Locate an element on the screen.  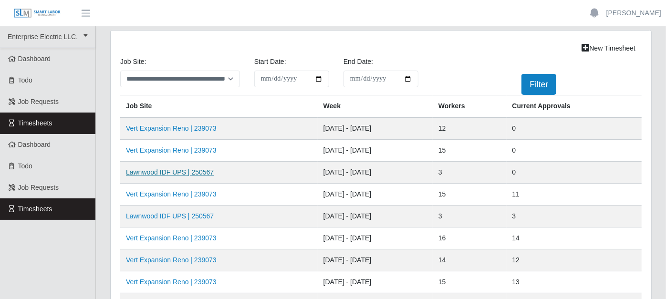
label: End Date: is located at coordinates (358, 62).